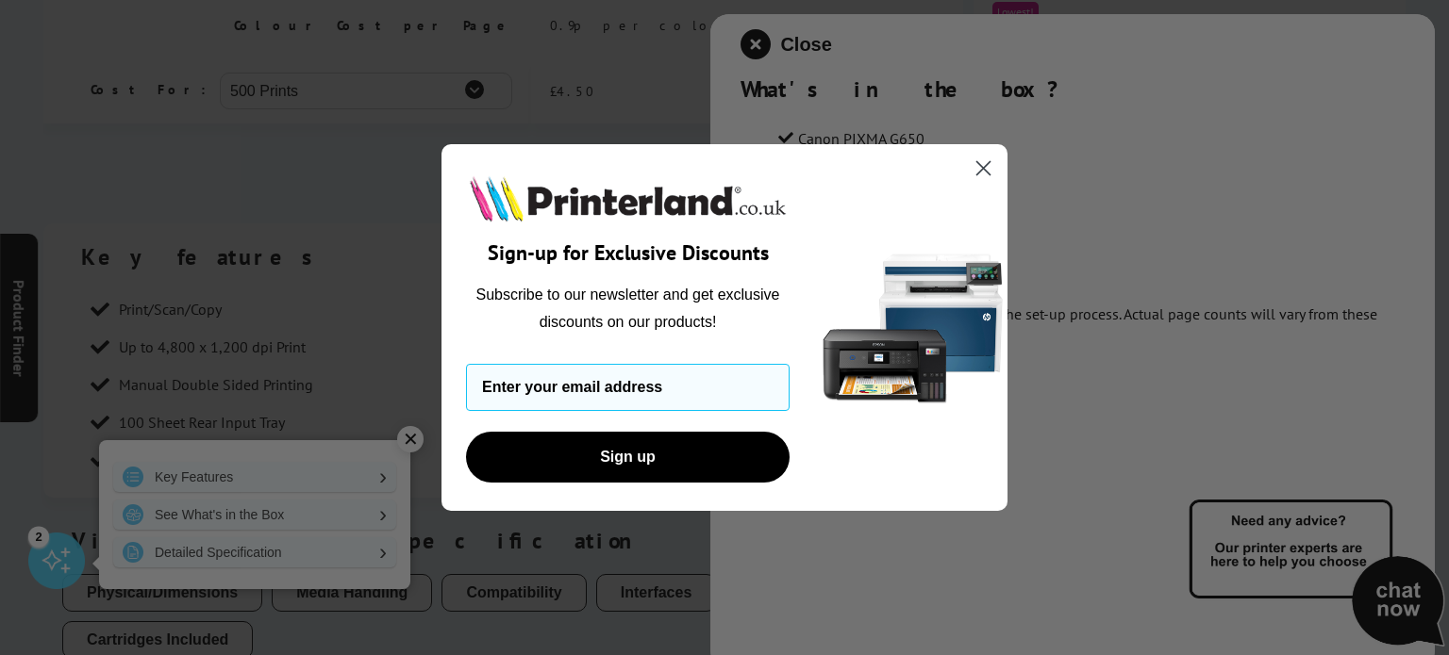 Image resolution: width=1449 pixels, height=655 pixels. Describe the element at coordinates (628, 307) in the screenshot. I see `span: Subscribe to our newsletter and get exclusive discounts on our products!` at that location.